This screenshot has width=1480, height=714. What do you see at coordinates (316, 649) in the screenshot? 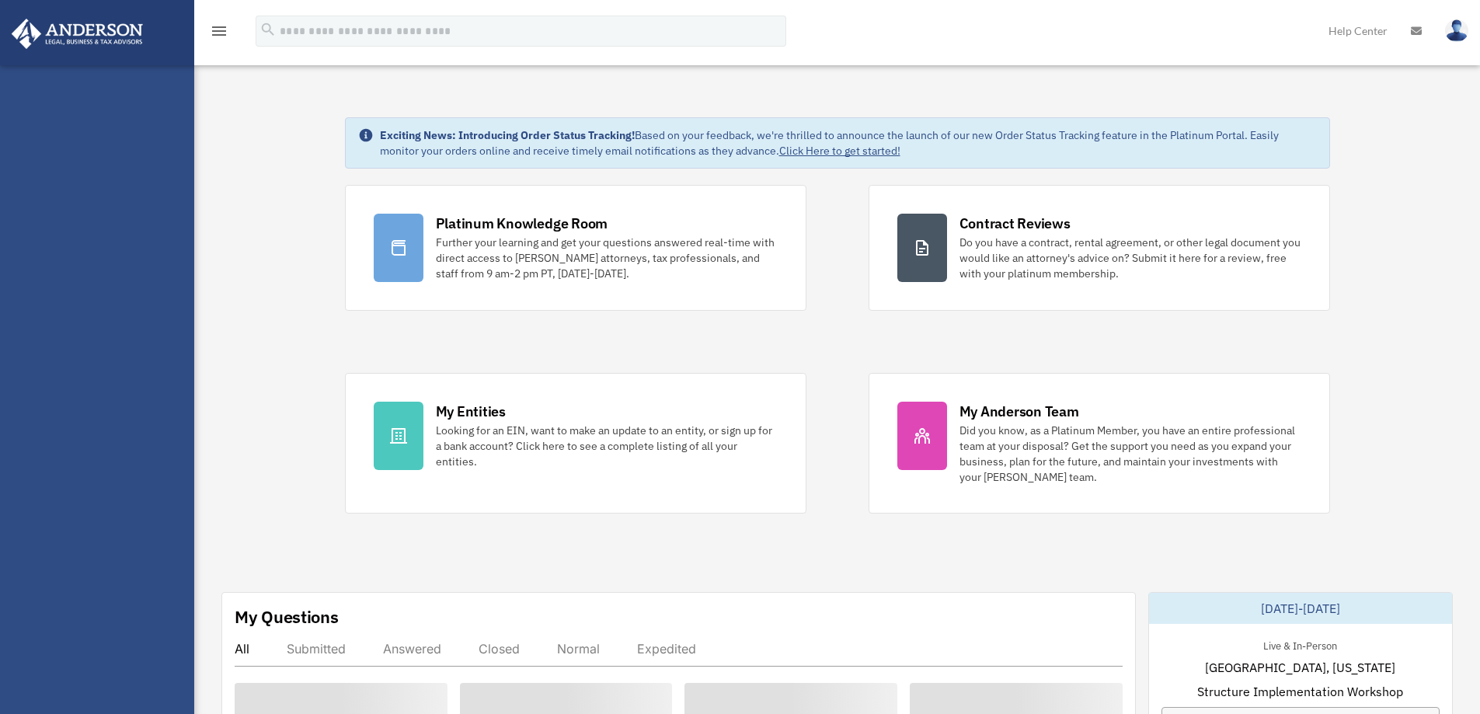
I see `div: Submitted` at bounding box center [316, 649].